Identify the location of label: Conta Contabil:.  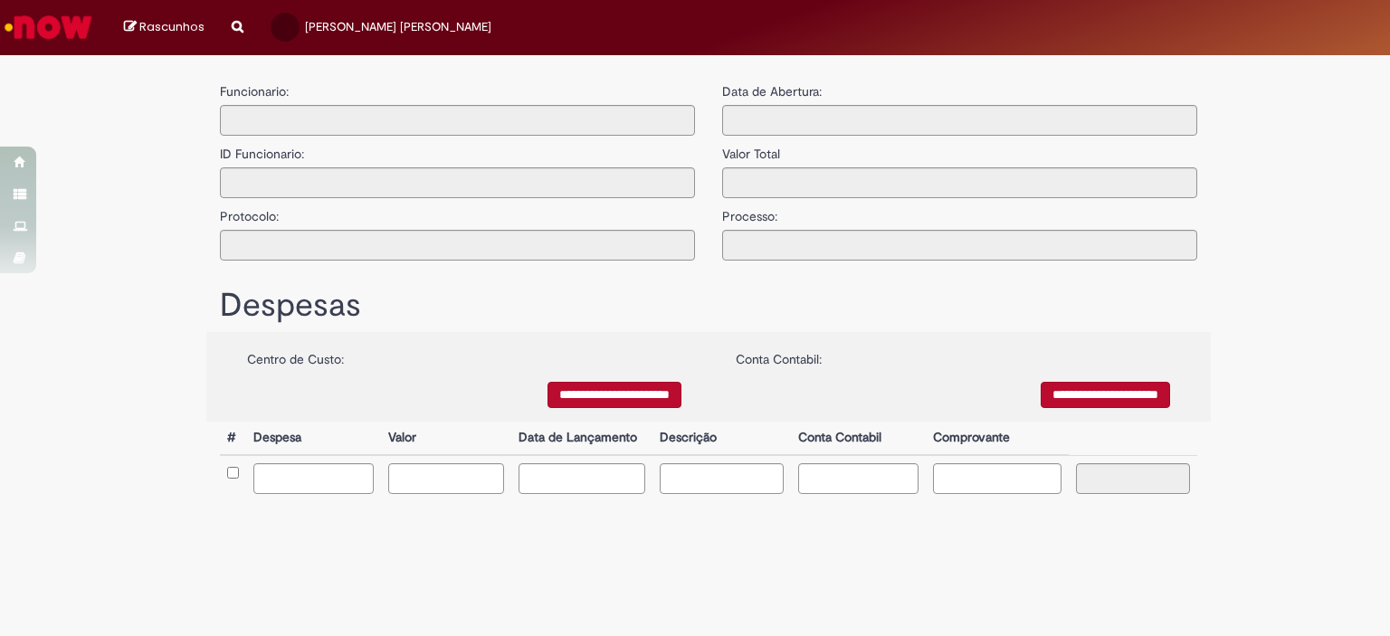
(778, 355).